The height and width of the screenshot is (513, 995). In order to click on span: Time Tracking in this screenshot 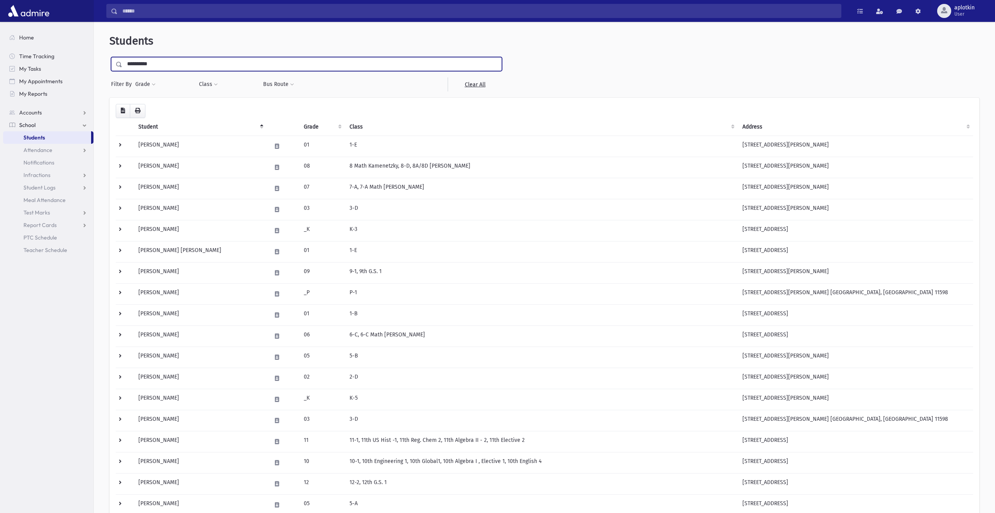, I will do `click(37, 56)`.